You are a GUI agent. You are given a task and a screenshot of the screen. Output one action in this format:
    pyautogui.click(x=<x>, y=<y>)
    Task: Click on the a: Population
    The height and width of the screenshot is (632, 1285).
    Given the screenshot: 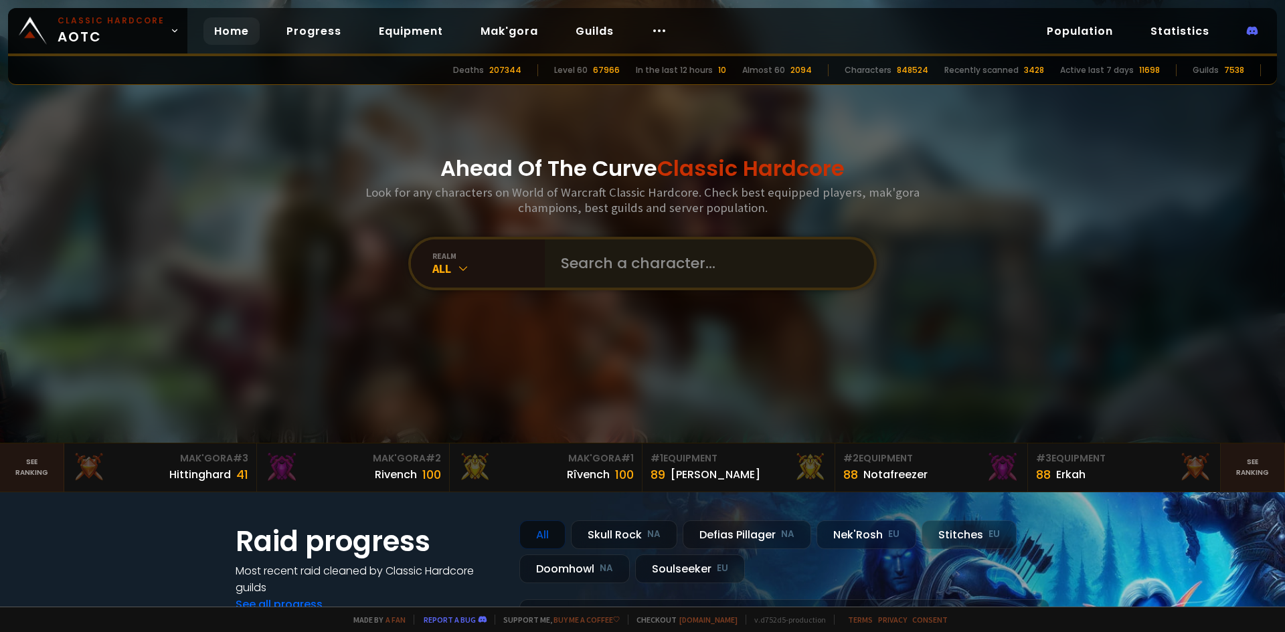 What is the action you would take?
    pyautogui.click(x=1079, y=31)
    